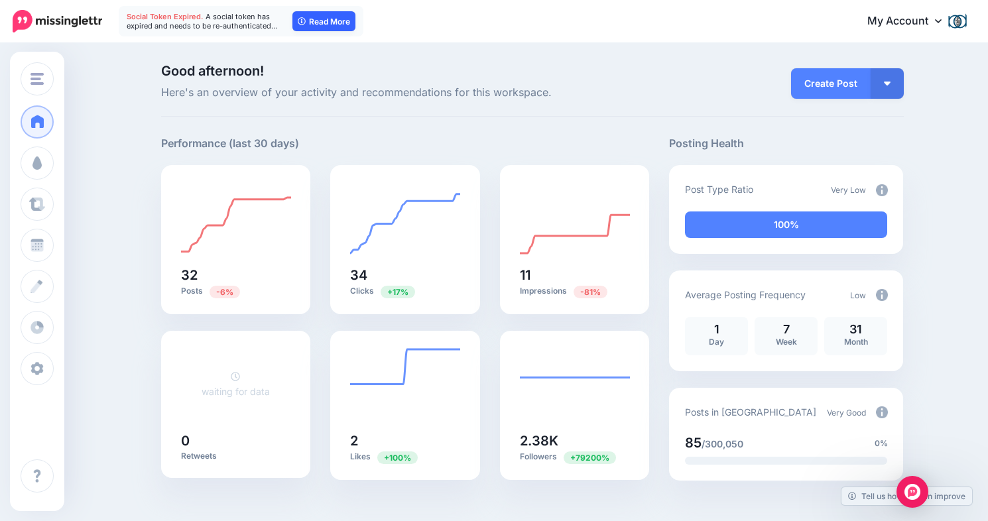 This screenshot has width=988, height=521. Describe the element at coordinates (693, 443) in the screenshot. I see `span: 85` at that location.